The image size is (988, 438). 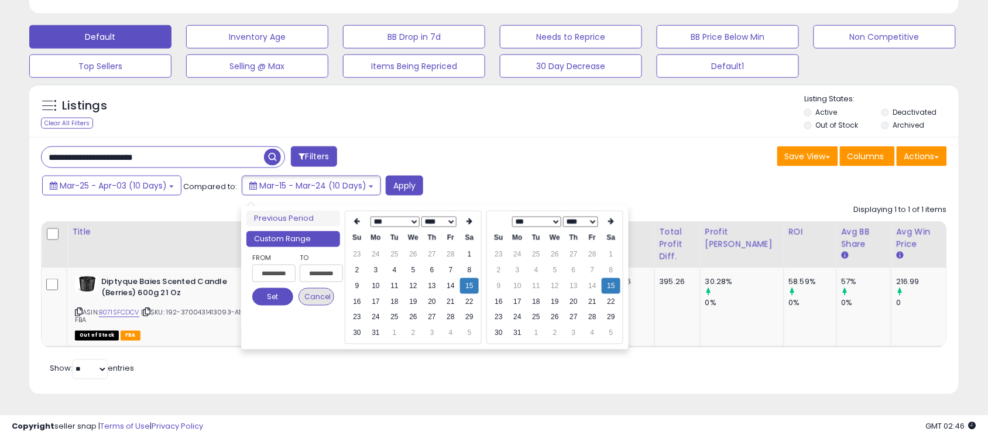 What do you see at coordinates (451, 286) in the screenshot?
I see `td: 14` at bounding box center [451, 286].